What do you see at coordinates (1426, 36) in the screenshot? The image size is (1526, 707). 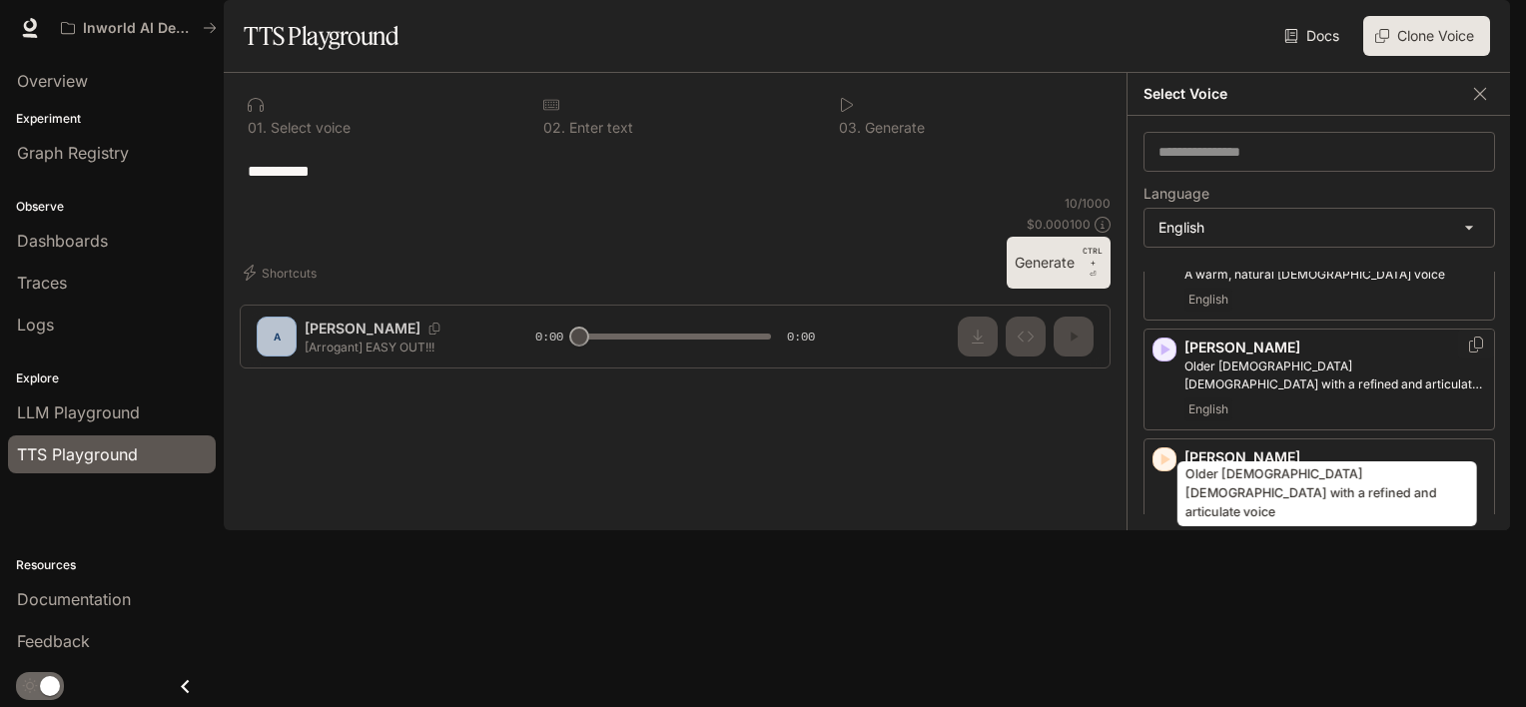 I see `button: Clone Voice` at bounding box center [1426, 36].